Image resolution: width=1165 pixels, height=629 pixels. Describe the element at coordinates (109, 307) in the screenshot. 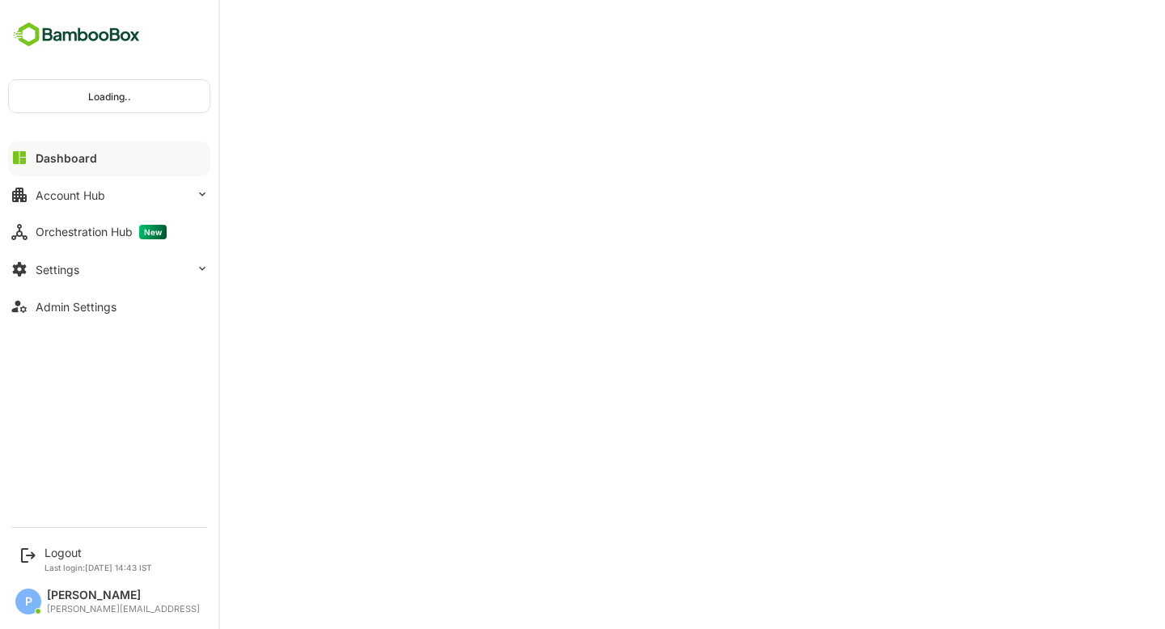

I see `button: Admin Settings` at that location.